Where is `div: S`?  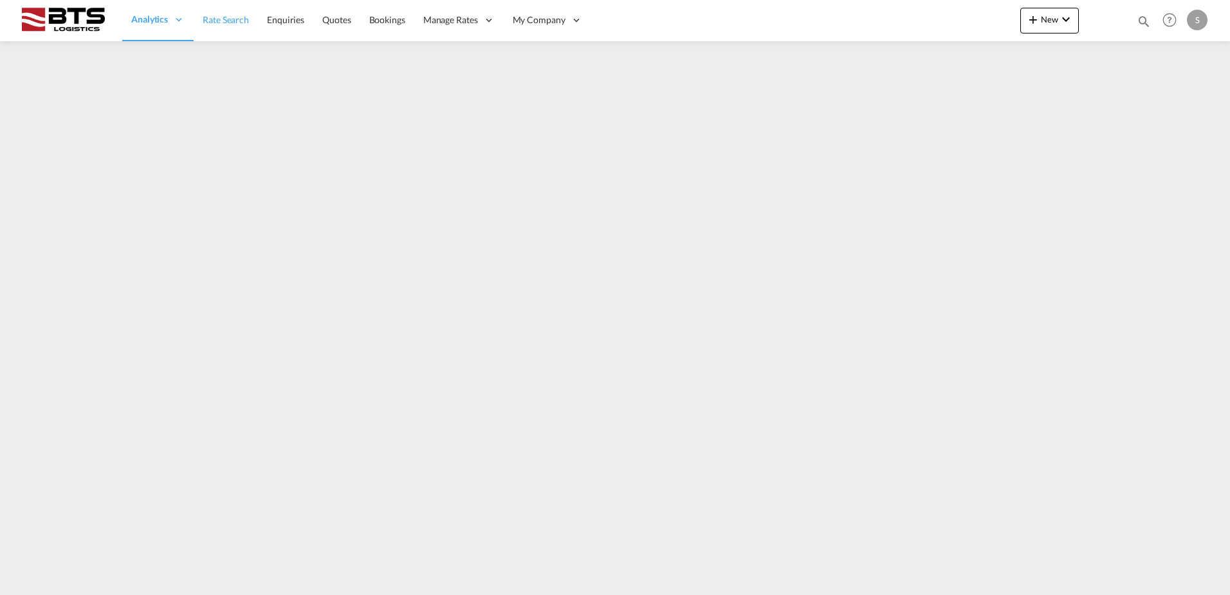
div: S is located at coordinates (1198, 20).